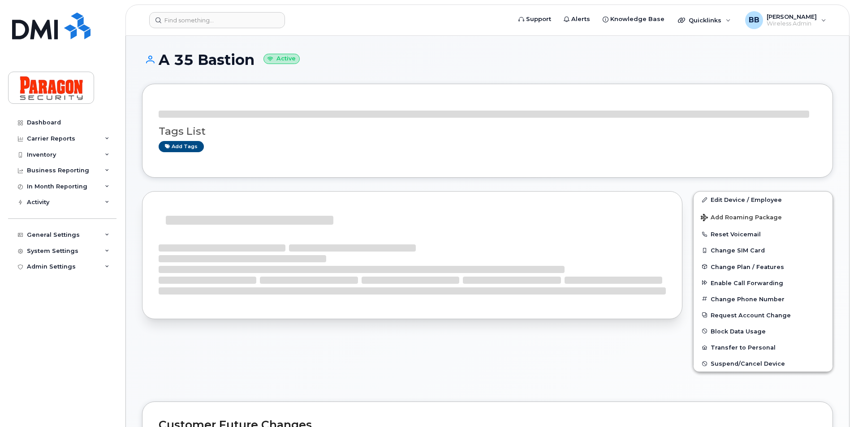 The image size is (854, 427). Describe the element at coordinates (763, 200) in the screenshot. I see `a: Edit Device / Employee` at that location.